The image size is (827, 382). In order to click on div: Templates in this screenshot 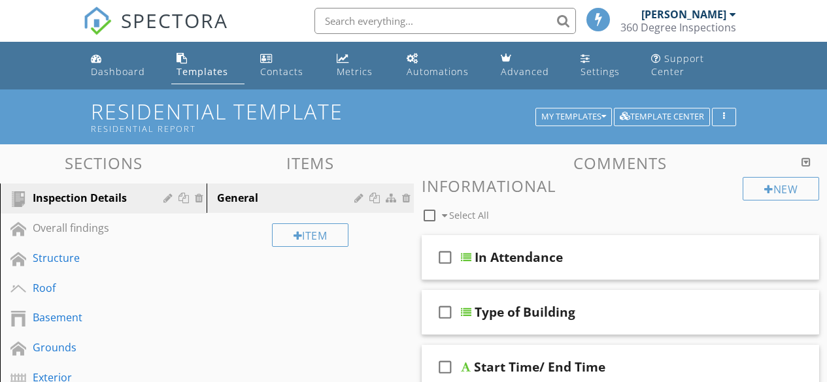, I will do `click(202, 71)`.